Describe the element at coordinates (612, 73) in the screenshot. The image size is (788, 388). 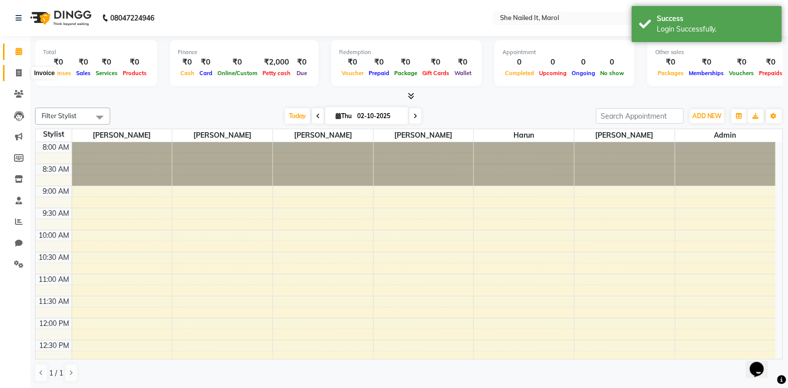
I see `span: No show` at that location.